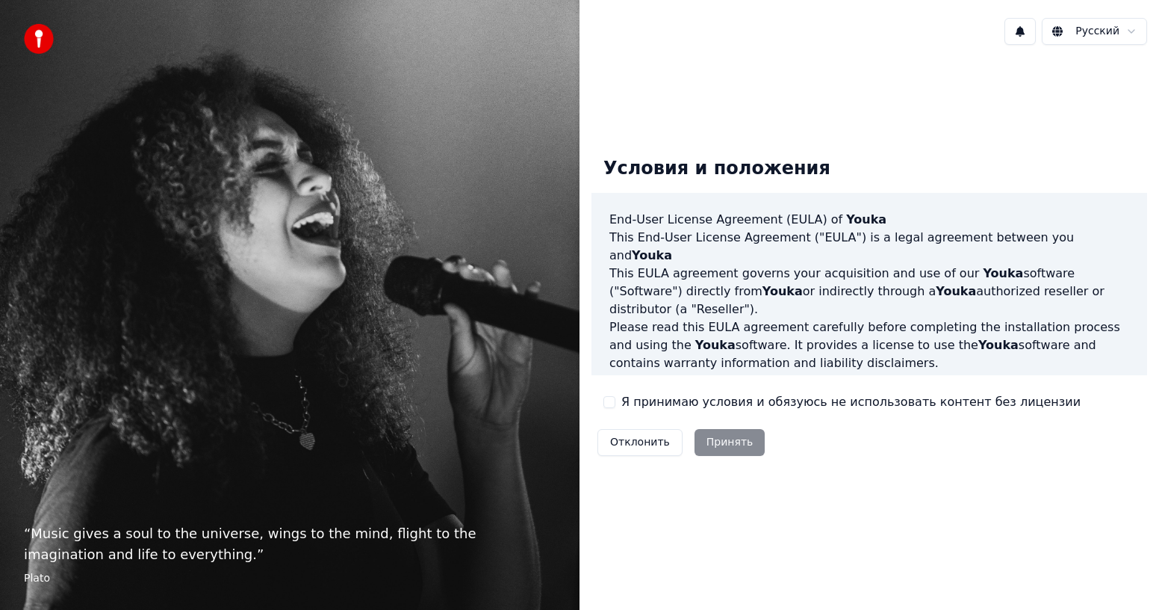  I want to click on p: If you register for a free trial of the software, this EULA agreement will also govern that trial..., so click(869, 408).